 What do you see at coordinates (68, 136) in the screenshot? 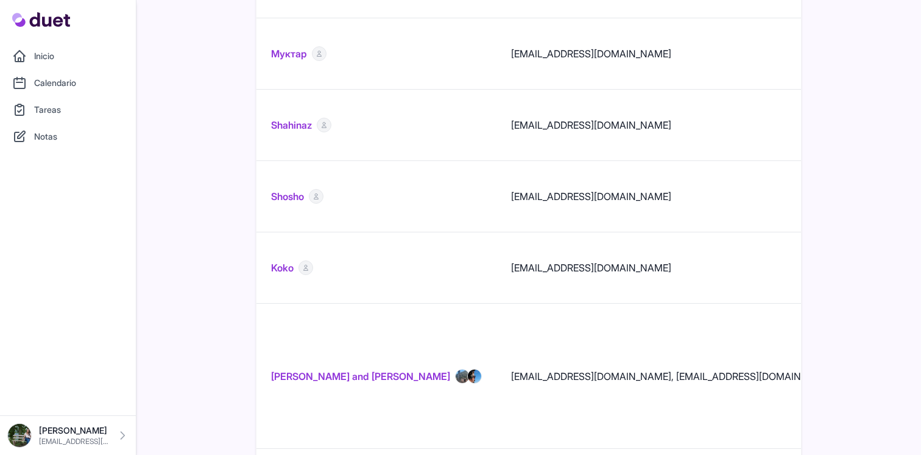
I see `a: Notas` at bounding box center [68, 136].